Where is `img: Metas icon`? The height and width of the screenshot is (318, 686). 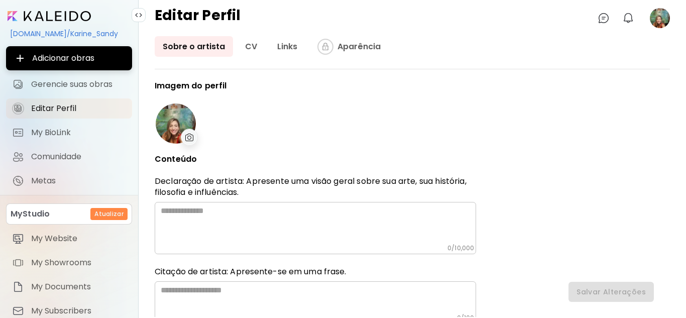 img: Metas icon is located at coordinates (18, 181).